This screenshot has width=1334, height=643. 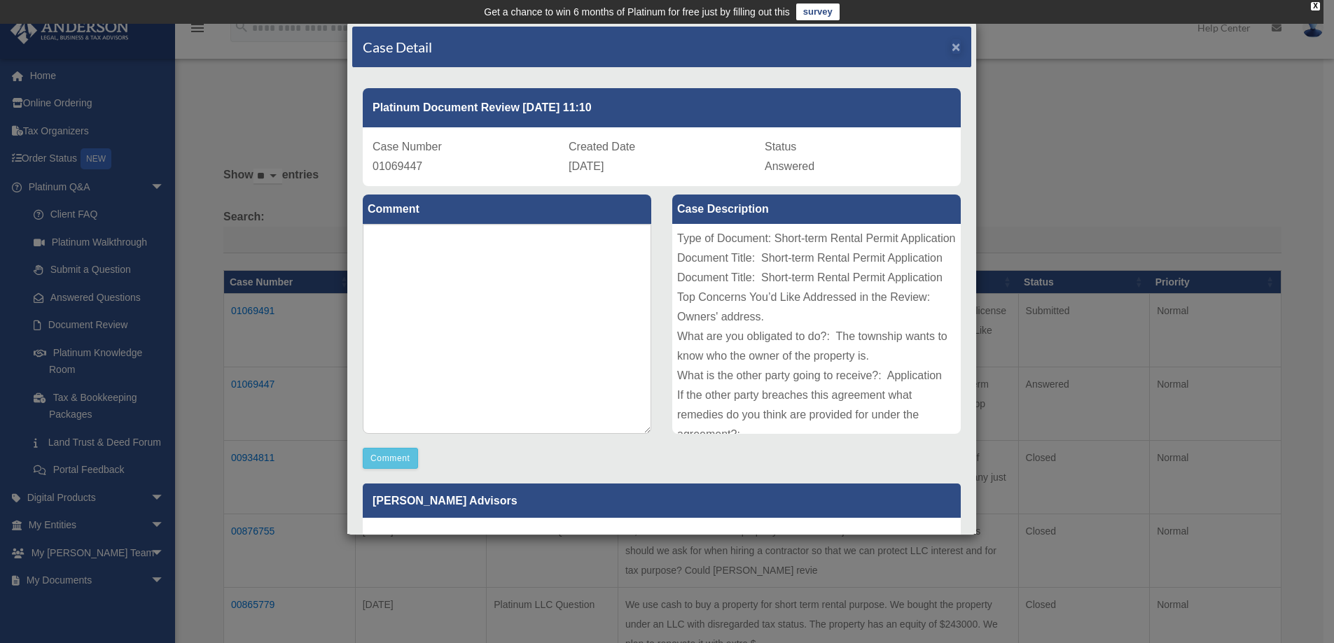 I want to click on div: close, so click(x=1315, y=6).